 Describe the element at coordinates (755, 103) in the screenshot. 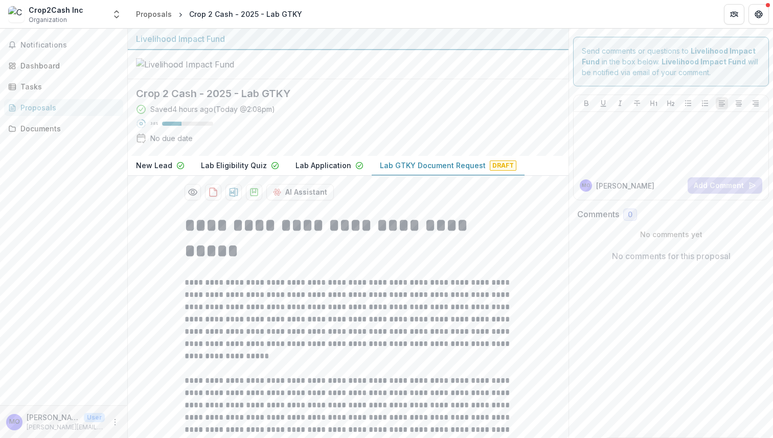

I see `button: Align Right` at that location.